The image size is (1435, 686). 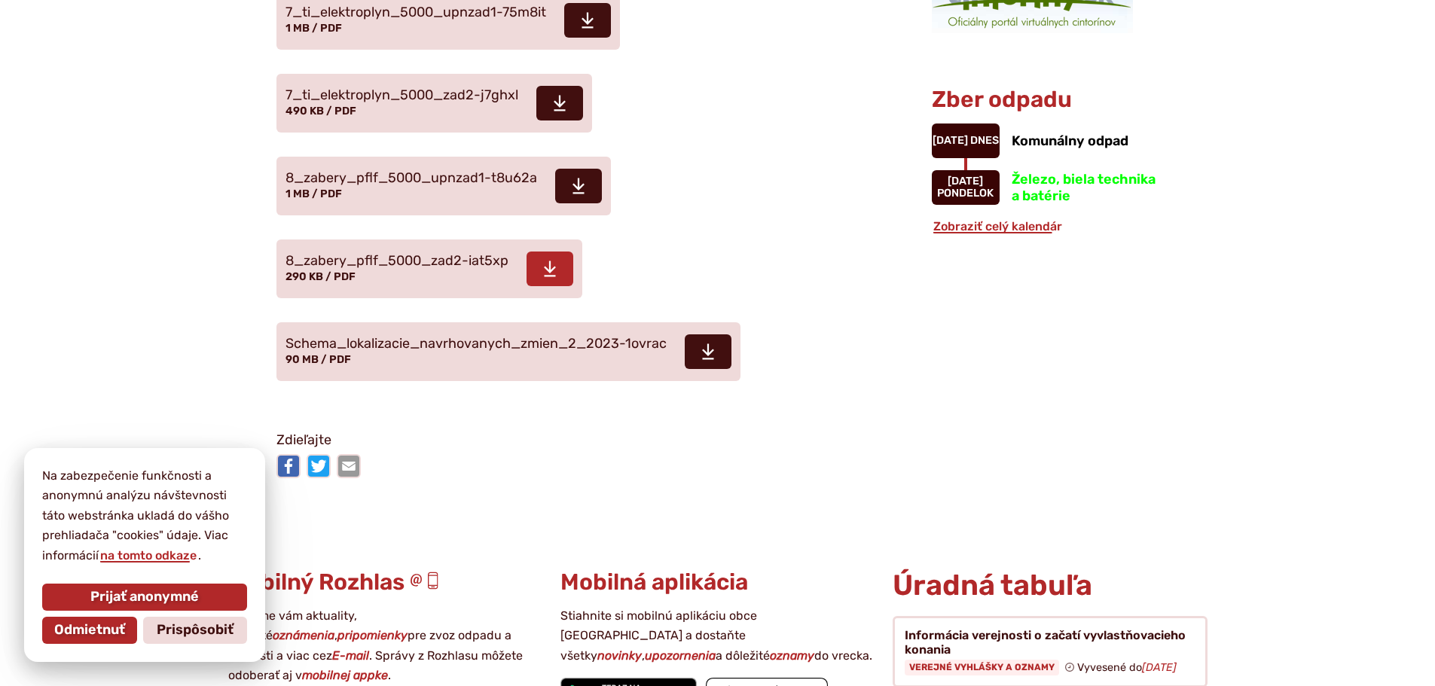 I want to click on span: Schema_lokalizacie_navrhovanych_zmien_2_2023-1ovrac, so click(x=476, y=344).